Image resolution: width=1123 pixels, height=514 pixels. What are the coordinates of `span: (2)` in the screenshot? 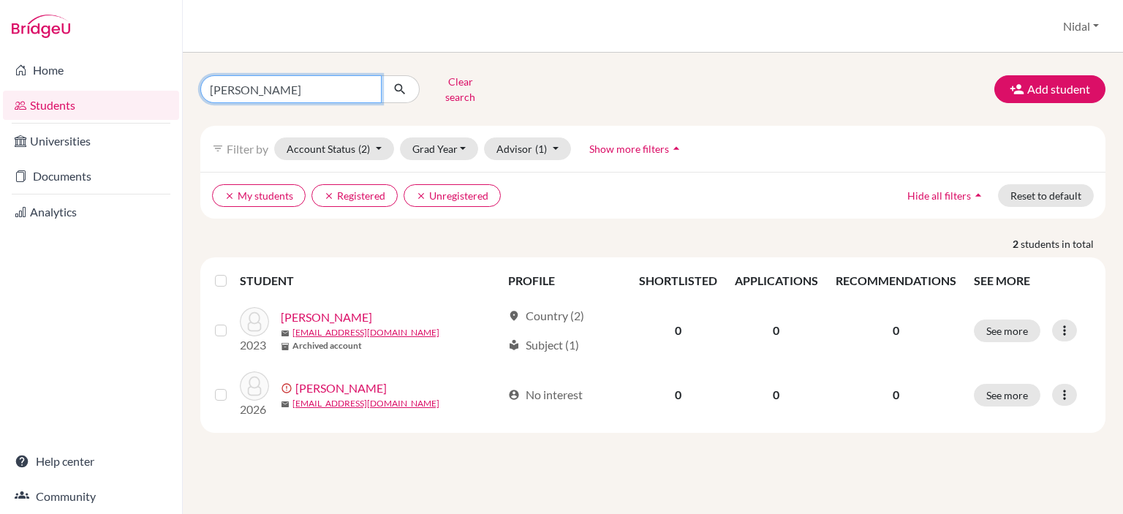 It's located at (364, 148).